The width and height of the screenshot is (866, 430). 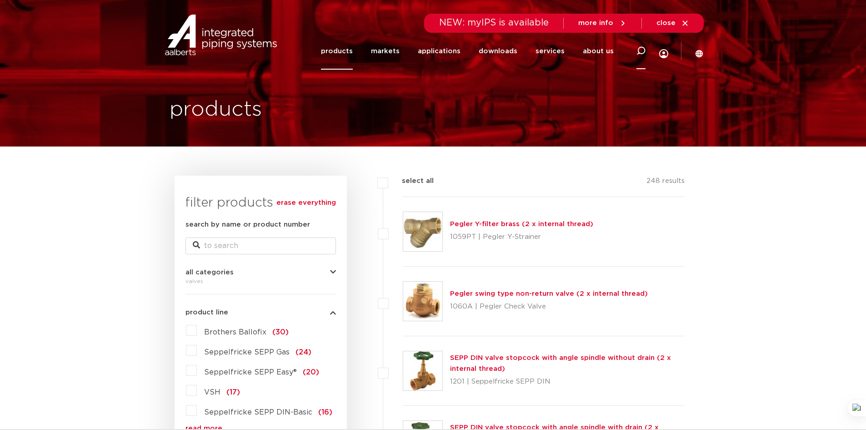 What do you see at coordinates (210, 272) in the screenshot?
I see `font: all categories` at bounding box center [210, 272].